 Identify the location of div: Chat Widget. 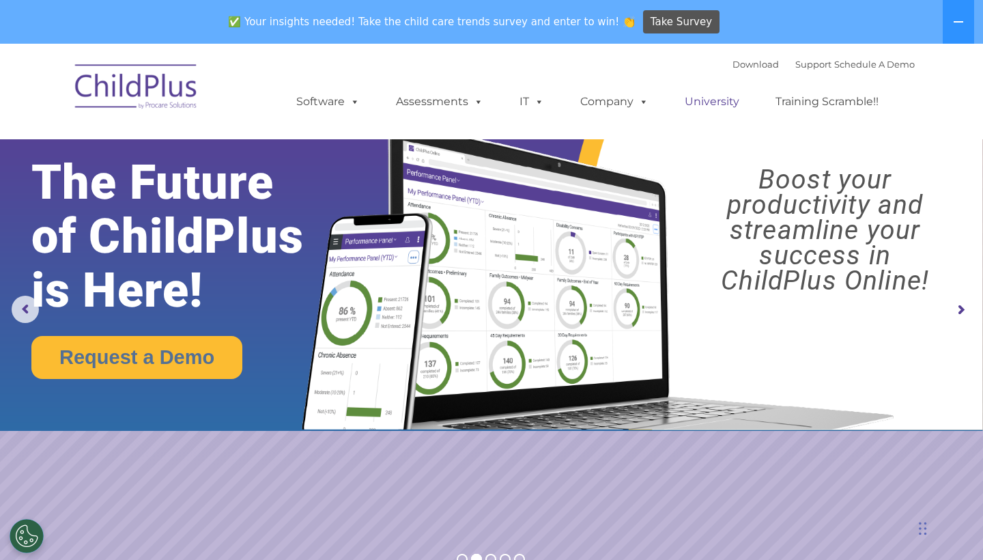
(949, 527).